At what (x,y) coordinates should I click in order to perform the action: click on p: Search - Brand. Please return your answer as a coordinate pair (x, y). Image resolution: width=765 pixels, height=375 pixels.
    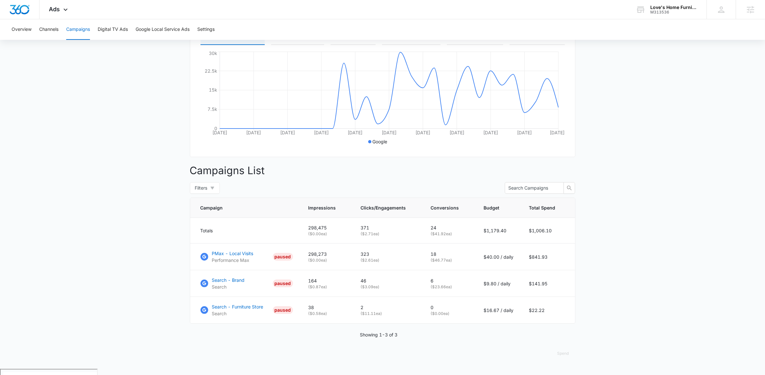
    Looking at the image, I should click on (228, 280).